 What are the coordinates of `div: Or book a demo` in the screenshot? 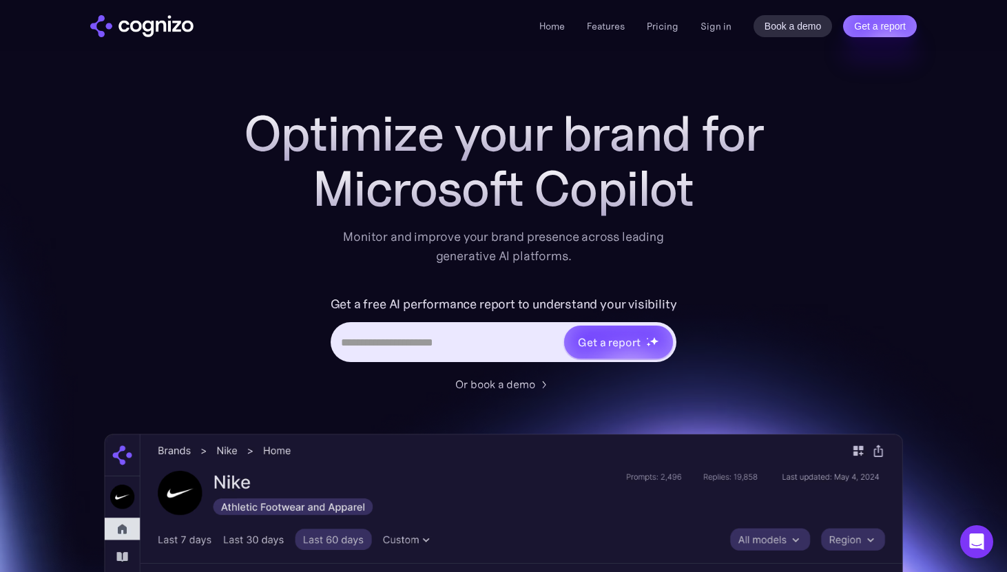 It's located at (495, 384).